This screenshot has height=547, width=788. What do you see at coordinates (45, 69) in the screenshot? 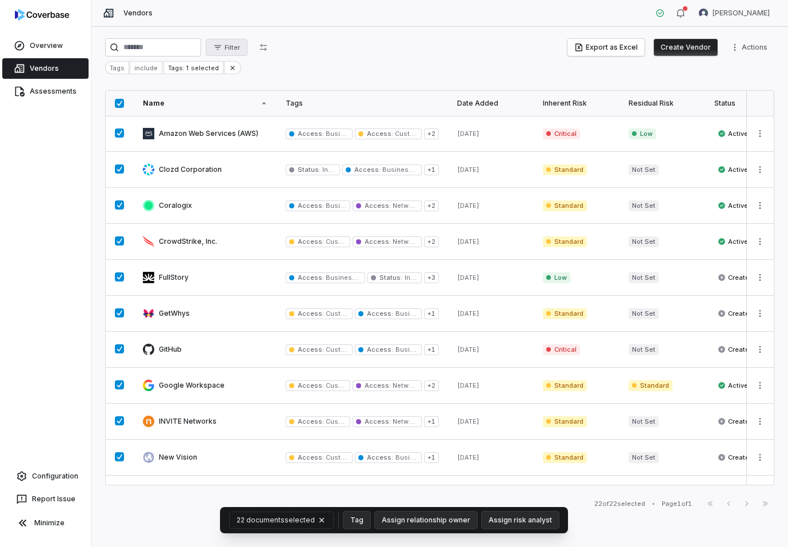
I see `a: Vendors` at bounding box center [45, 69].